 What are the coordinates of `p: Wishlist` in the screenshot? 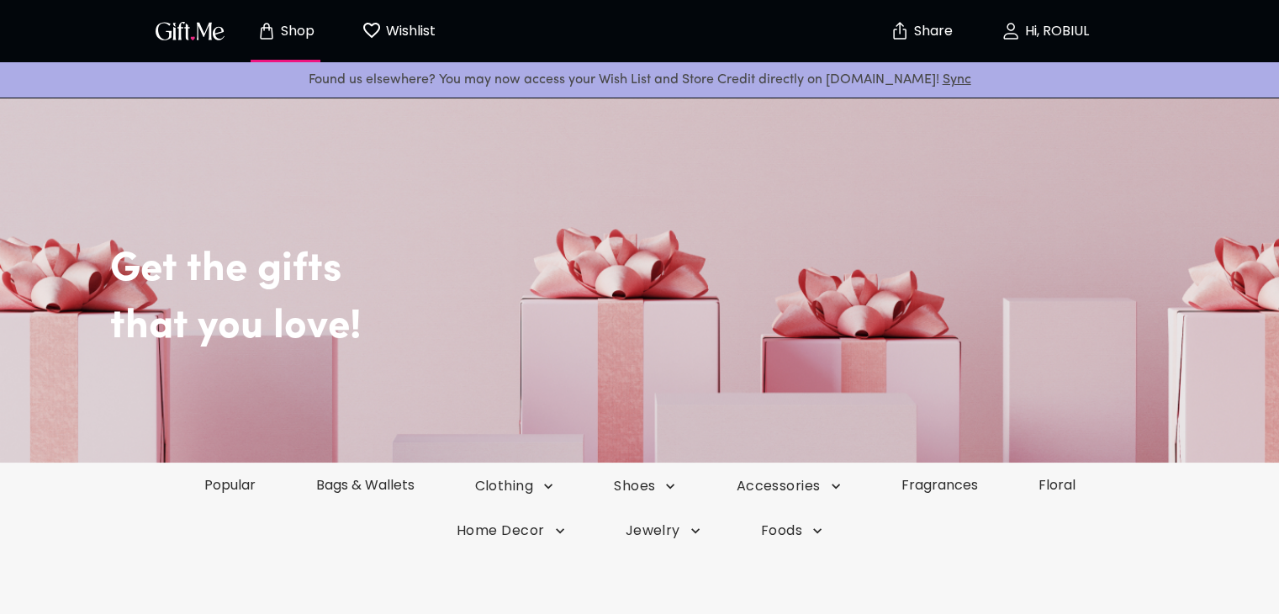 It's located at (409, 31).